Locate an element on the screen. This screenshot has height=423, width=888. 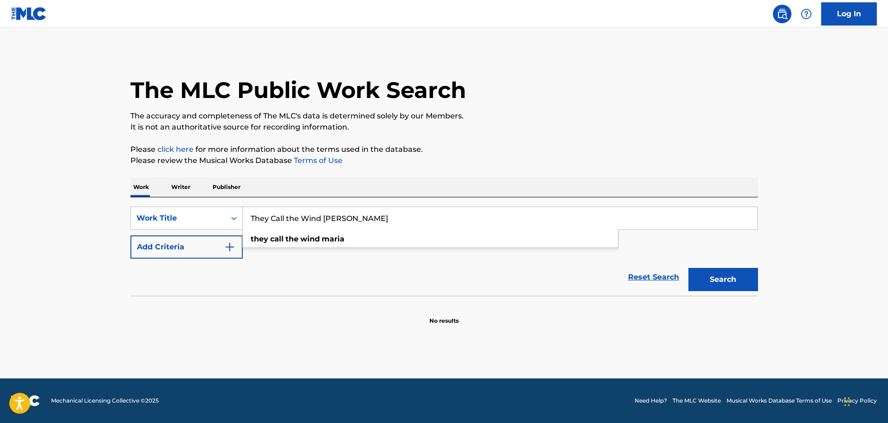
strong: wind is located at coordinates (310, 238).